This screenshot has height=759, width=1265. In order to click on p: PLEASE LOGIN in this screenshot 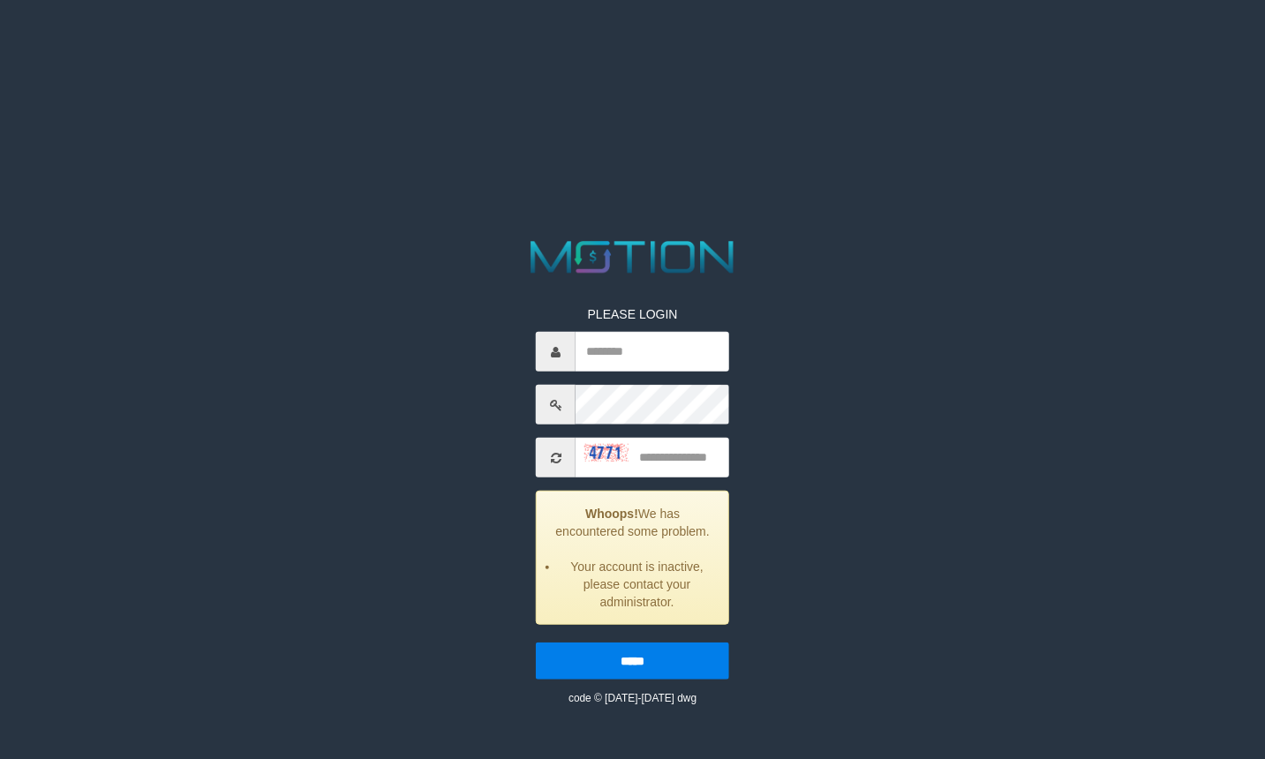, I will do `click(632, 314)`.